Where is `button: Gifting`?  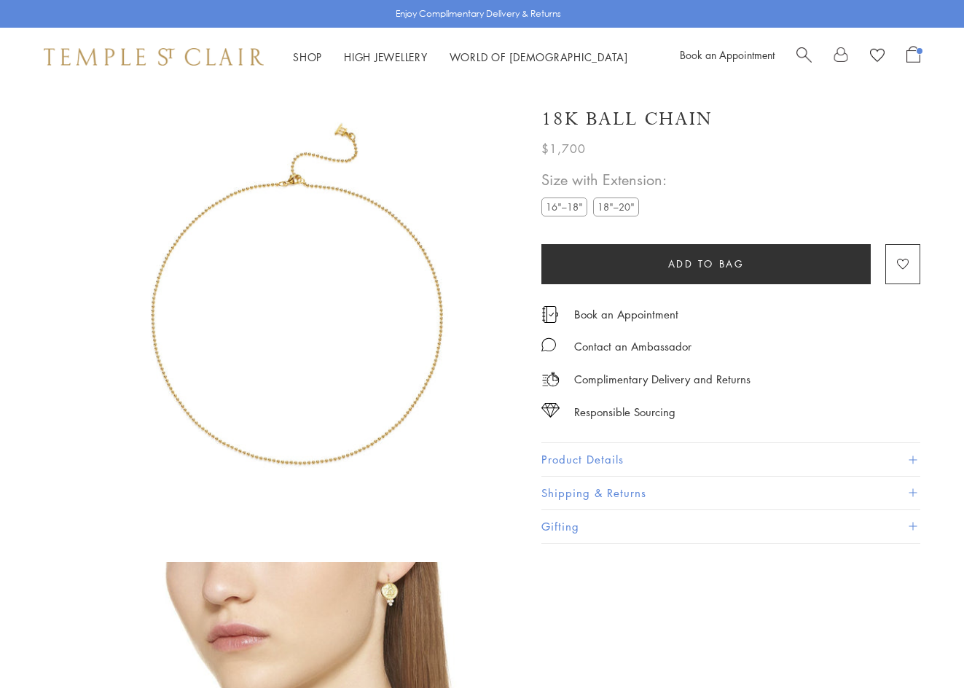
button: Gifting is located at coordinates (731, 526).